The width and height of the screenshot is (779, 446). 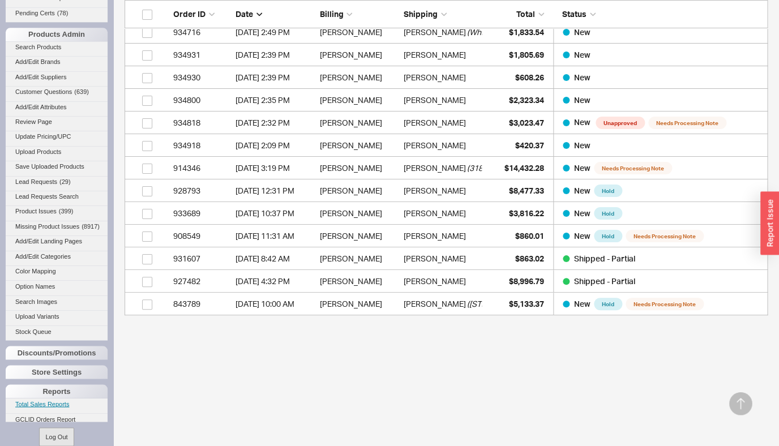 I want to click on a: Add/Edit Brands, so click(x=57, y=62).